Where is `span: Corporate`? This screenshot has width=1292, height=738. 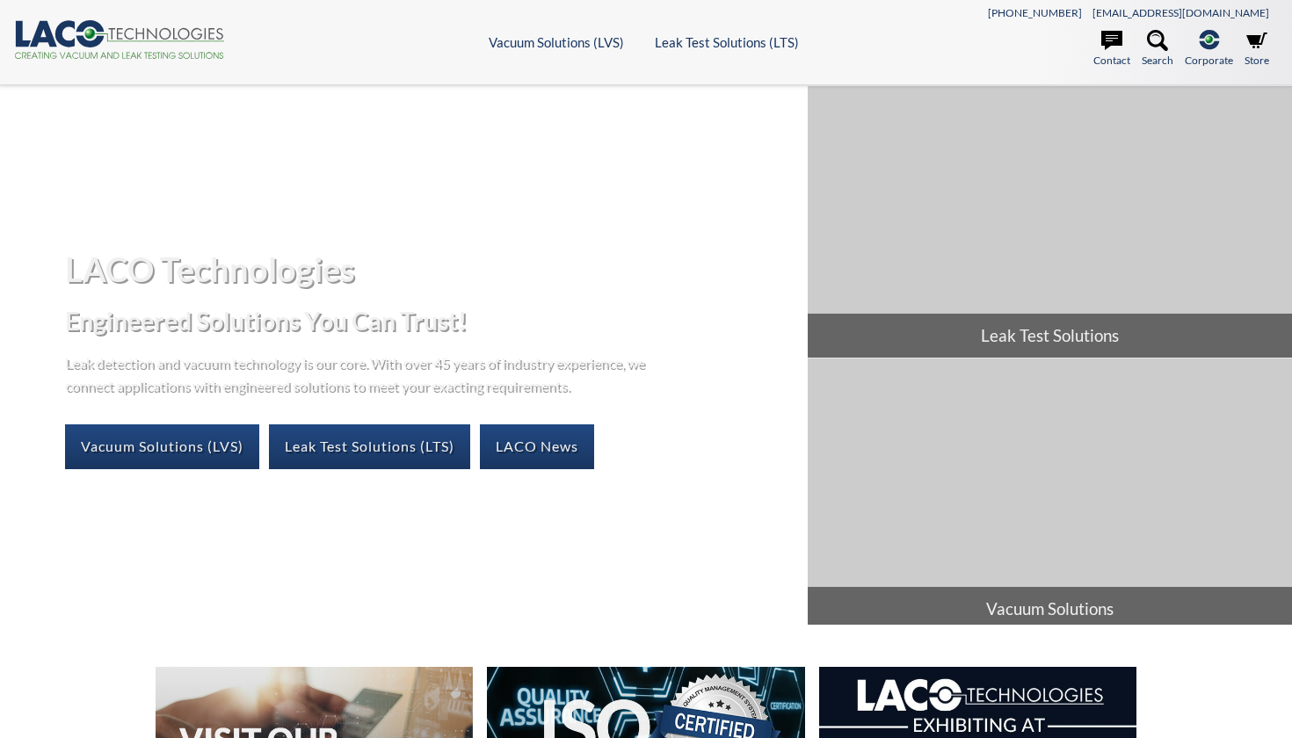 span: Corporate is located at coordinates (1208, 60).